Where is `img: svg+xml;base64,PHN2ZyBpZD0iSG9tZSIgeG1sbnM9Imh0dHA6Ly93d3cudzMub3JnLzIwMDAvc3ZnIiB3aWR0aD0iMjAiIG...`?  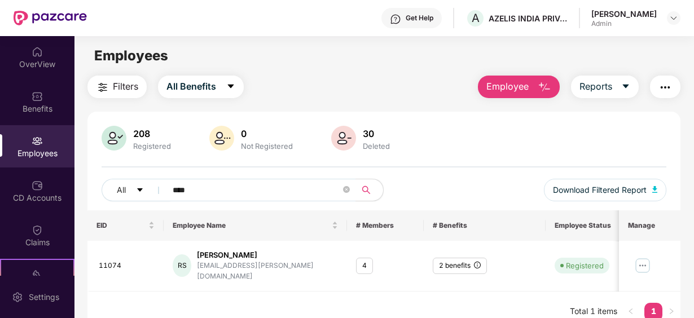
img: svg+xml;base64,PHN2ZyBpZD0iSG9tZSIgeG1sbnM9Imh0dHA6Ly93d3cudzMub3JnLzIwMDAvc3ZnIiB3aWR0aD0iMjAiIG... is located at coordinates (37, 52).